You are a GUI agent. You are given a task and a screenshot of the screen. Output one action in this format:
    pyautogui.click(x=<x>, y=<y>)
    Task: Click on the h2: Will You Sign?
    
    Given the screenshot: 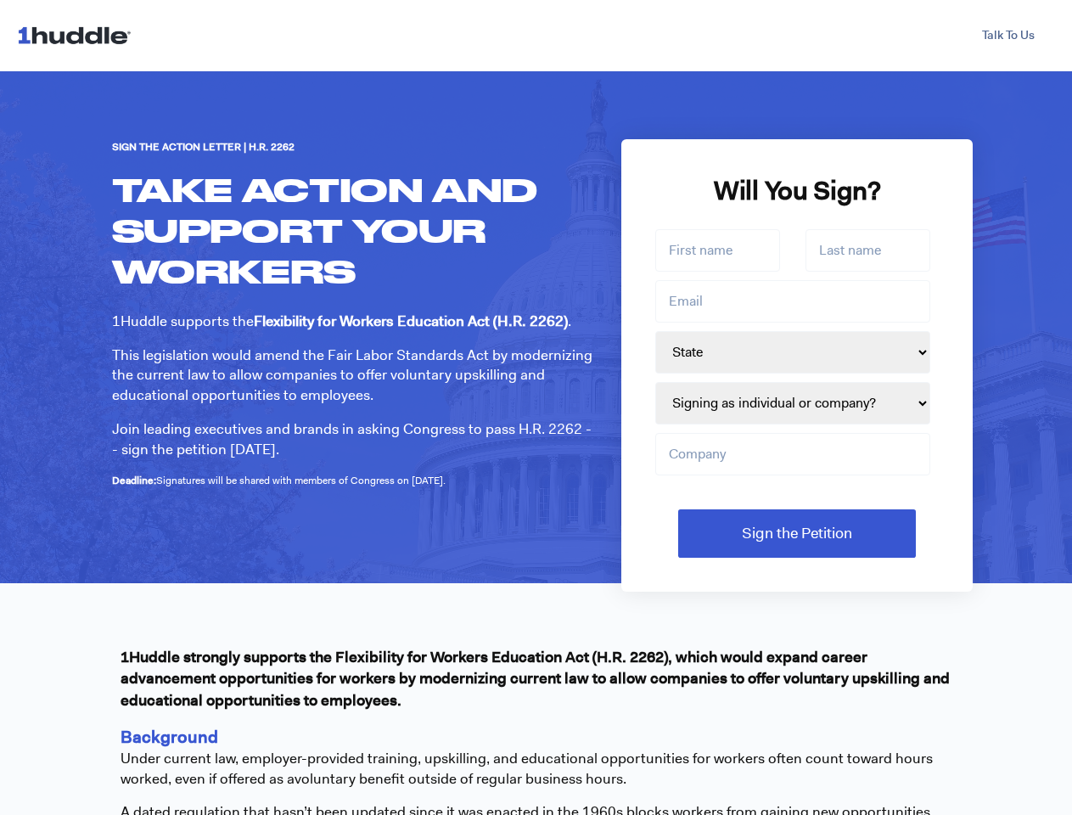 What is the action you would take?
    pyautogui.click(x=797, y=191)
    